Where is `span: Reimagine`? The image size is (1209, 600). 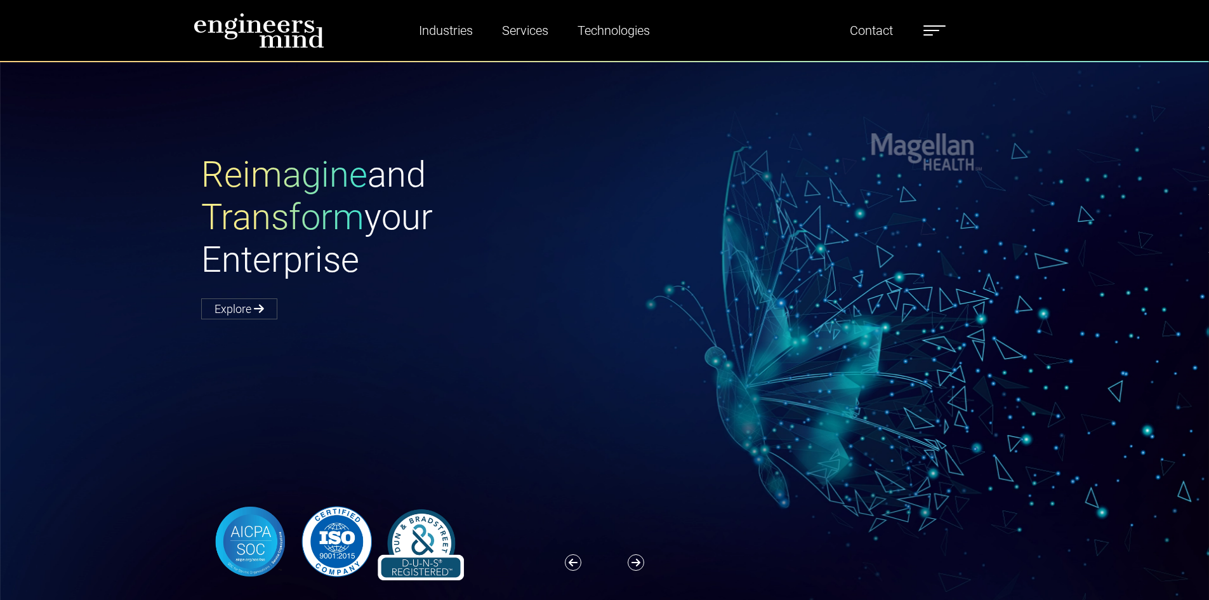 span: Reimagine is located at coordinates (284, 174).